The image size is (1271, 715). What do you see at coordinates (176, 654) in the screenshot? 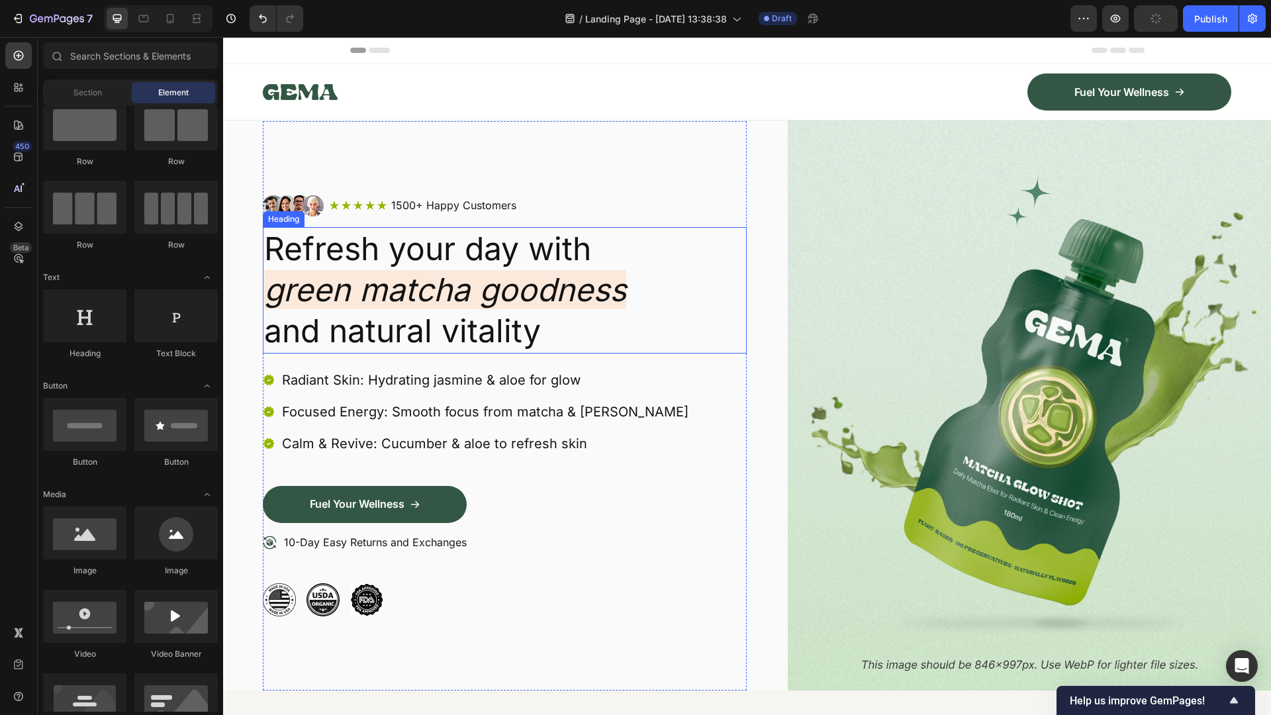
I see `div: Video Banner` at bounding box center [176, 654].